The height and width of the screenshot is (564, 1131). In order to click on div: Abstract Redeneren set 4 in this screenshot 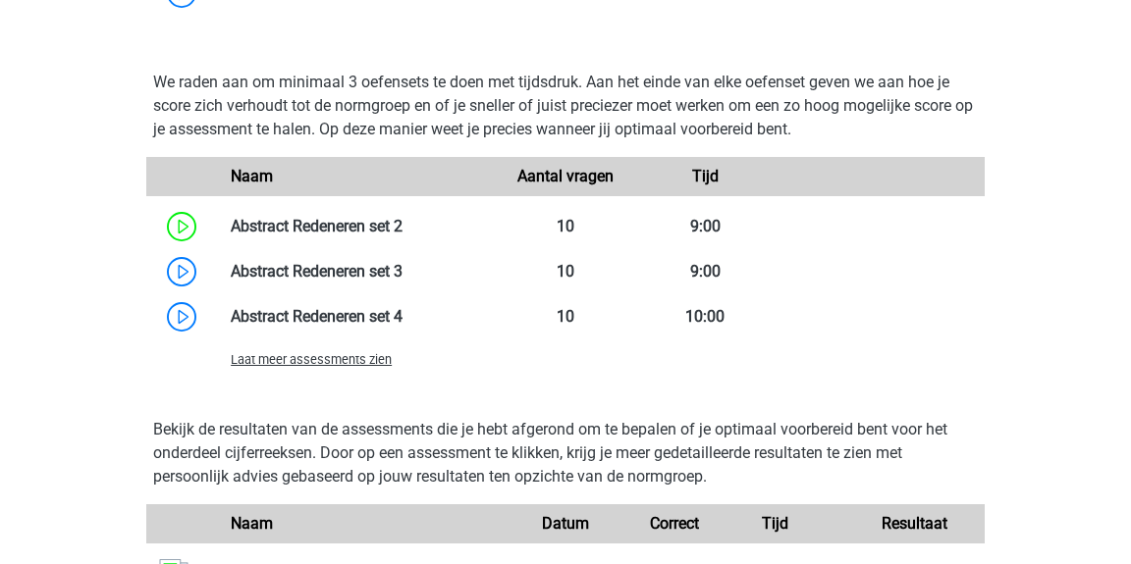, I will do `click(355, 317)`.